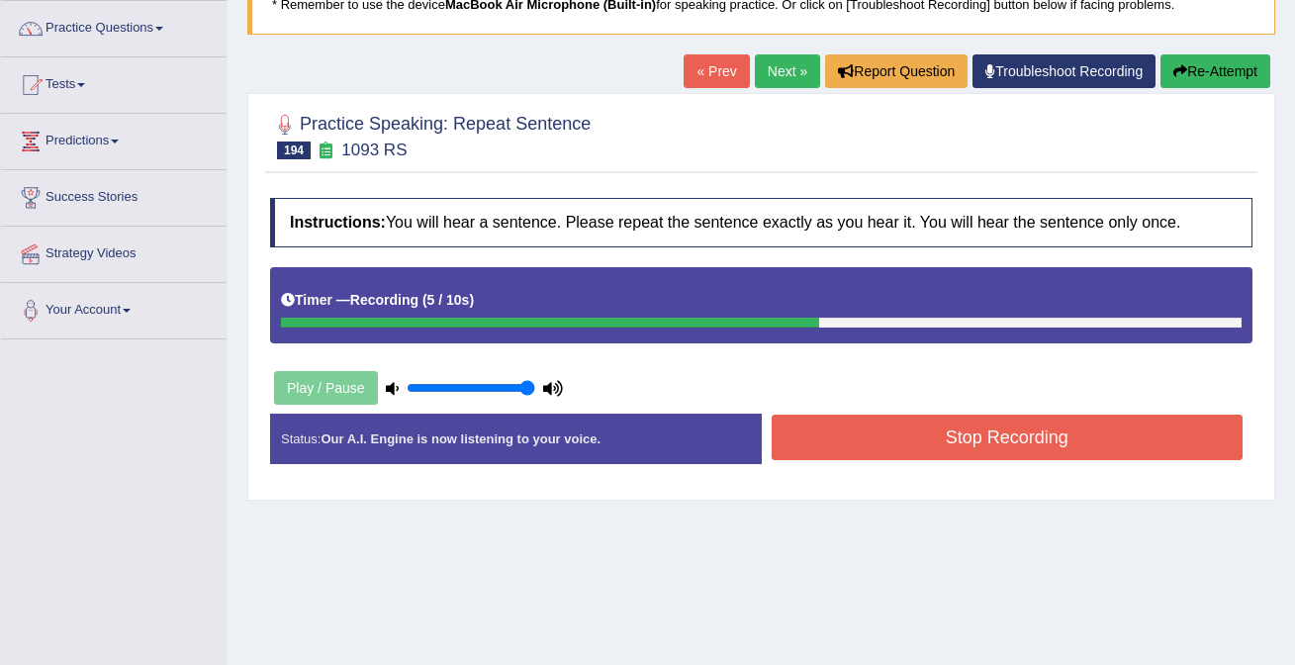 The height and width of the screenshot is (665, 1295). What do you see at coordinates (1007, 437) in the screenshot?
I see `button: Stop Recording` at bounding box center [1007, 437].